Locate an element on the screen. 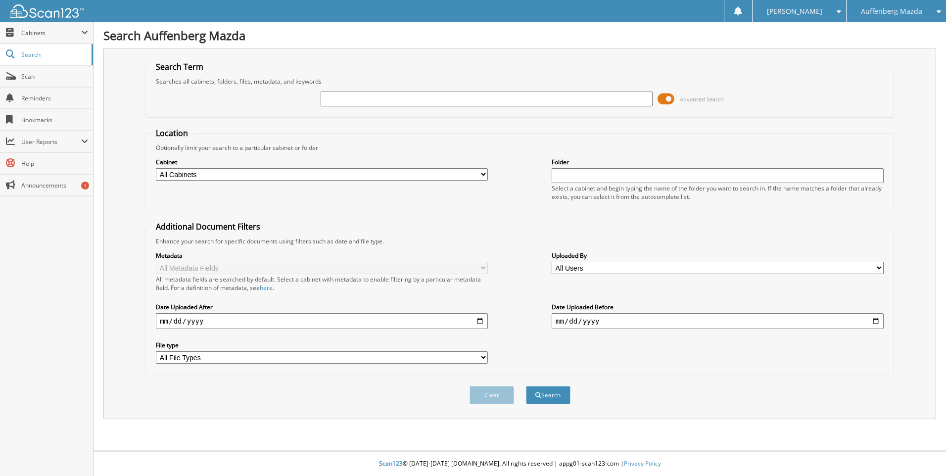 The width and height of the screenshot is (946, 476). div: 1 is located at coordinates (85, 186).